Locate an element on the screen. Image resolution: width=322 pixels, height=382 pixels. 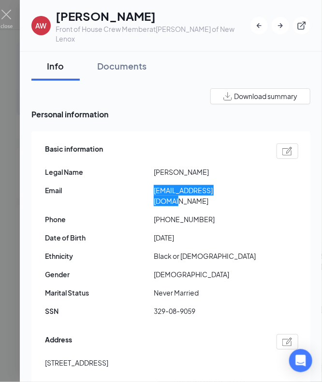
svg: ExternalLink is located at coordinates (301, 26).